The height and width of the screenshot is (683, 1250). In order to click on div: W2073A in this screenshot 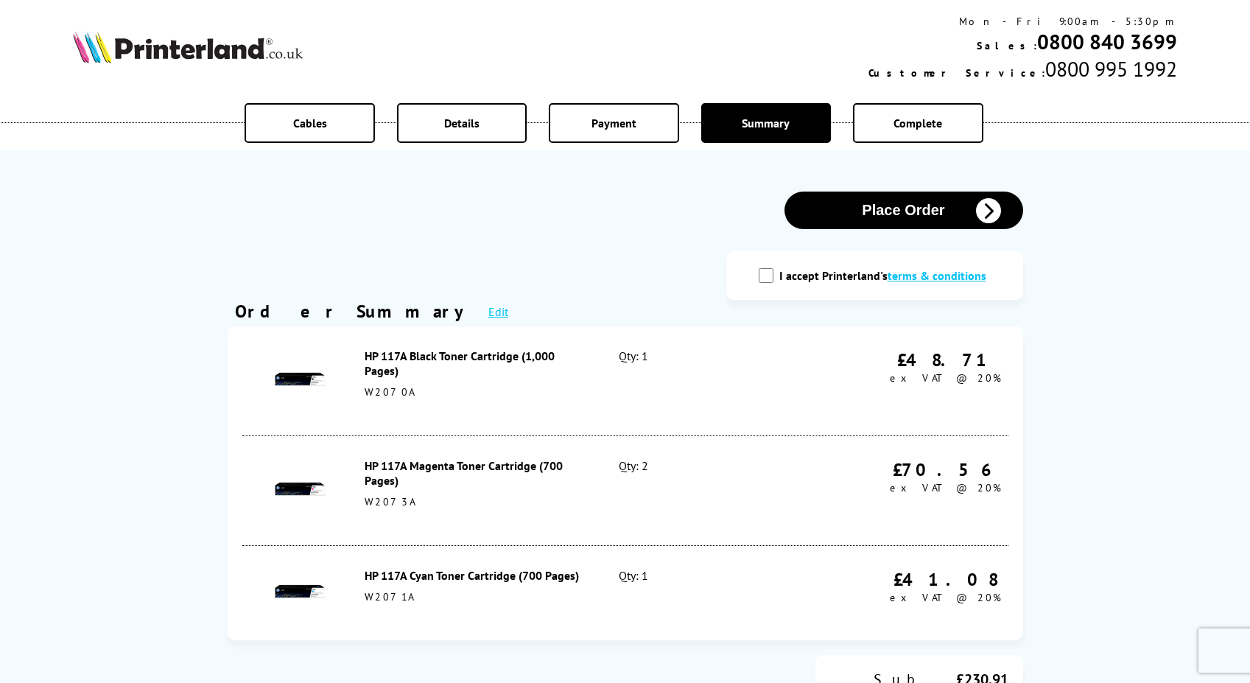, I will do `click(476, 502)`.